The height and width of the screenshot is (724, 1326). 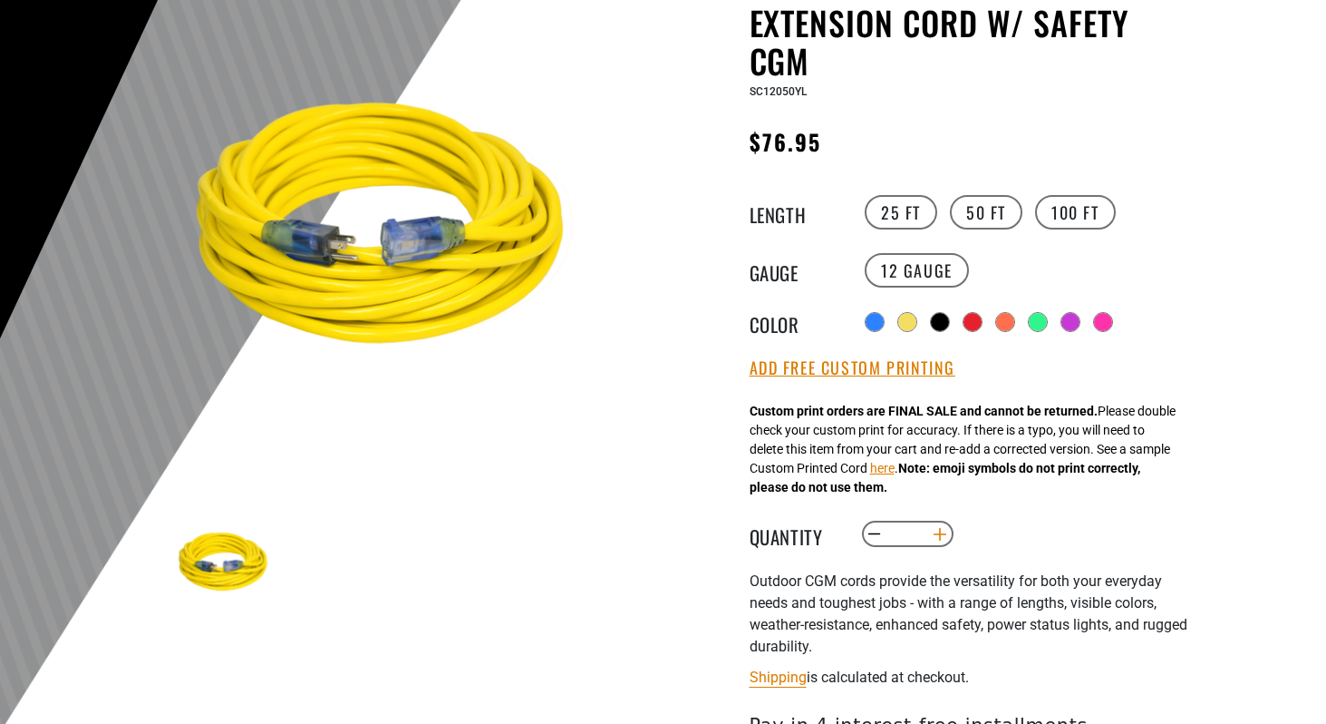 I want to click on legend: Gauge, so click(x=795, y=270).